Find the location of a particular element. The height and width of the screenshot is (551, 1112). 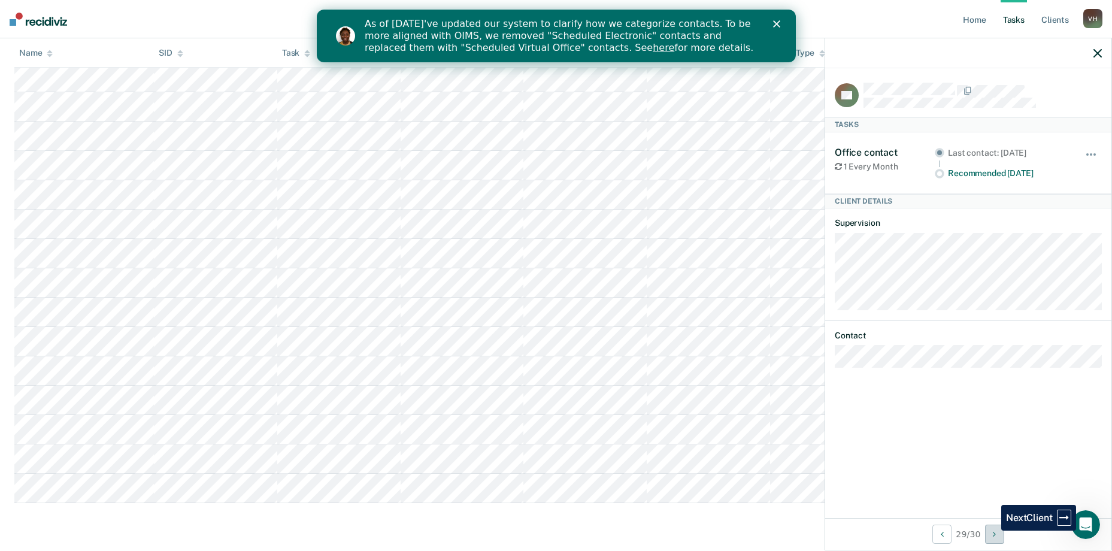

div: Name is located at coordinates (36, 53).